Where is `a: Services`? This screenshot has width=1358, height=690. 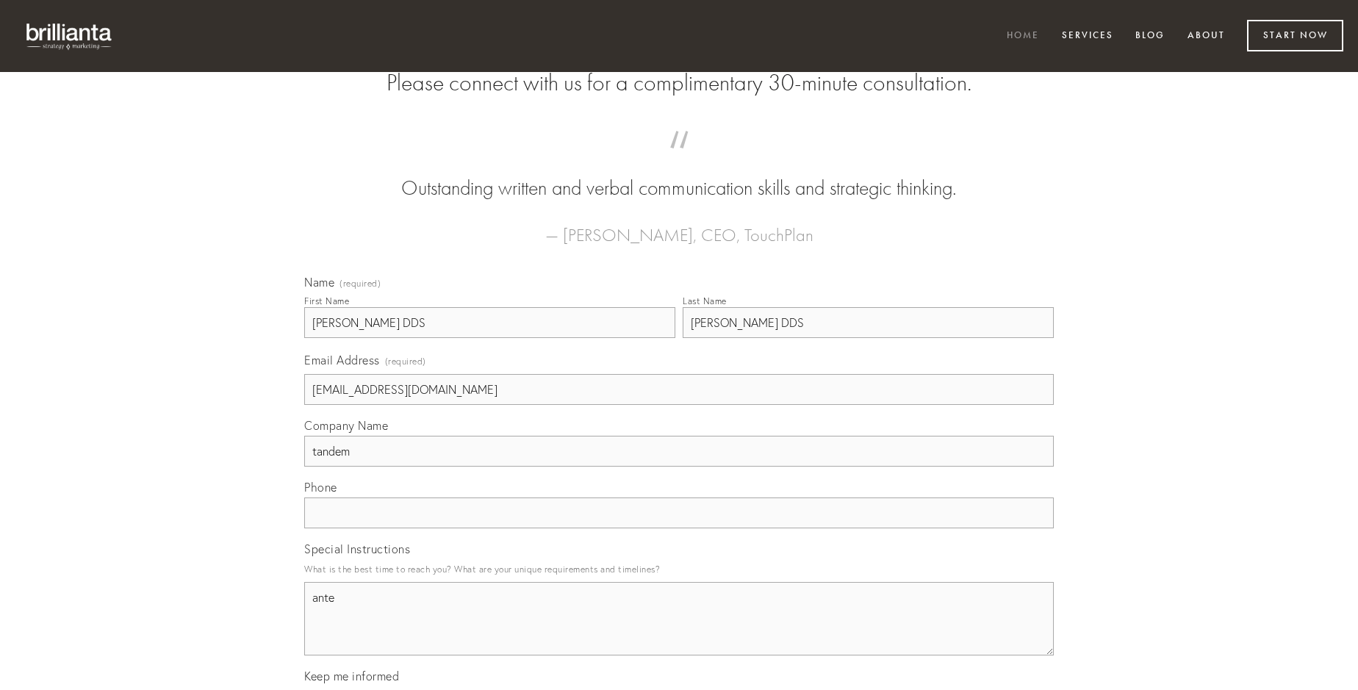 a: Services is located at coordinates (1087, 36).